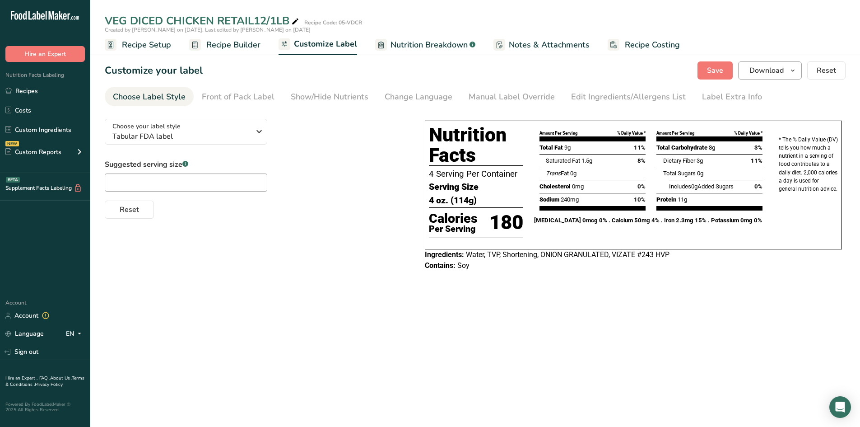 The width and height of the screenshot is (860, 427). What do you see at coordinates (808, 164) in the screenshot?
I see `p: * The % Daily Value (DV) tells you how much a nutrient in a serving of food contributes to a dail...` at bounding box center [808, 164].